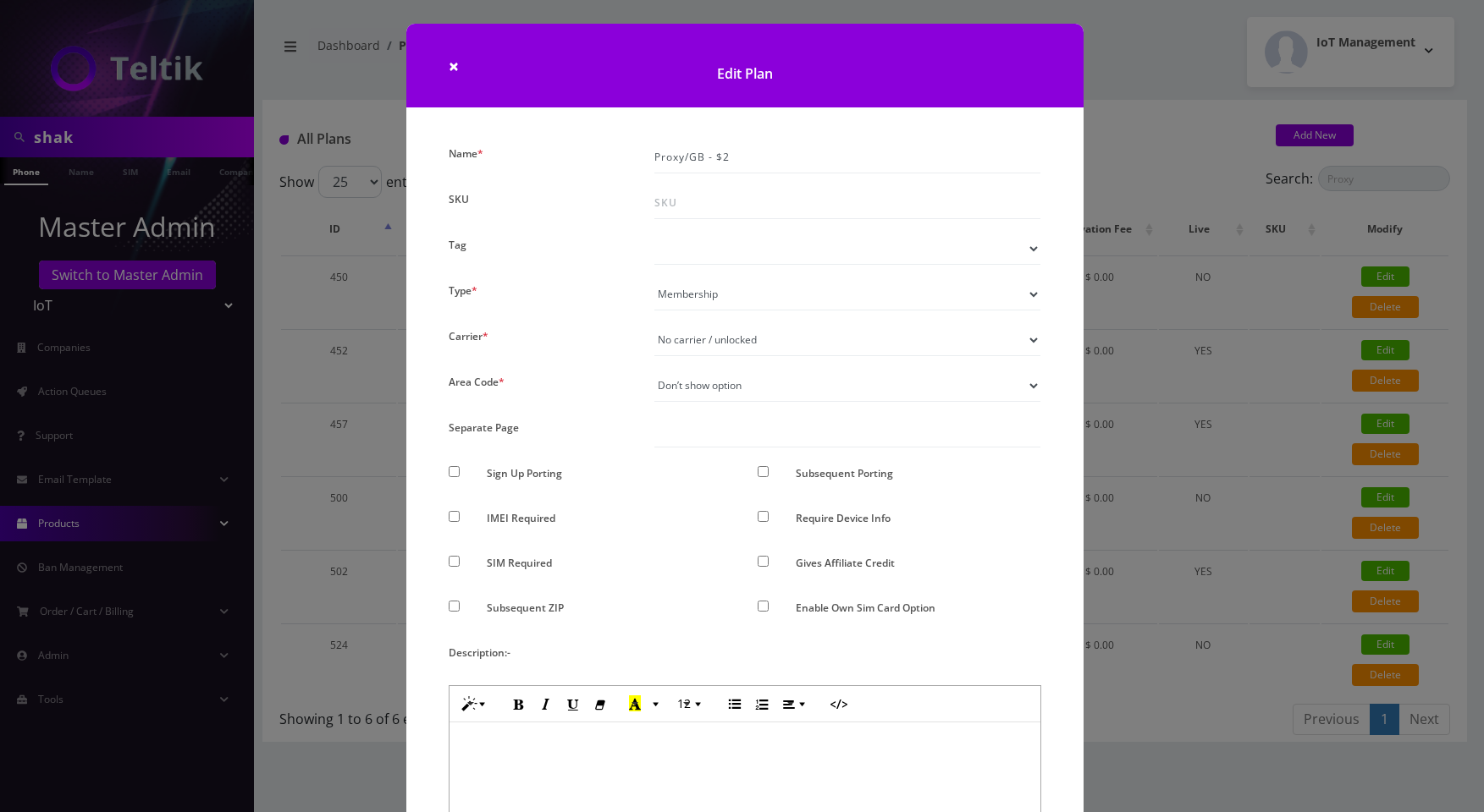 Image resolution: width=1484 pixels, height=812 pixels. What do you see at coordinates (844, 473) in the screenshot?
I see `label: Subsequent Porting` at bounding box center [844, 473].